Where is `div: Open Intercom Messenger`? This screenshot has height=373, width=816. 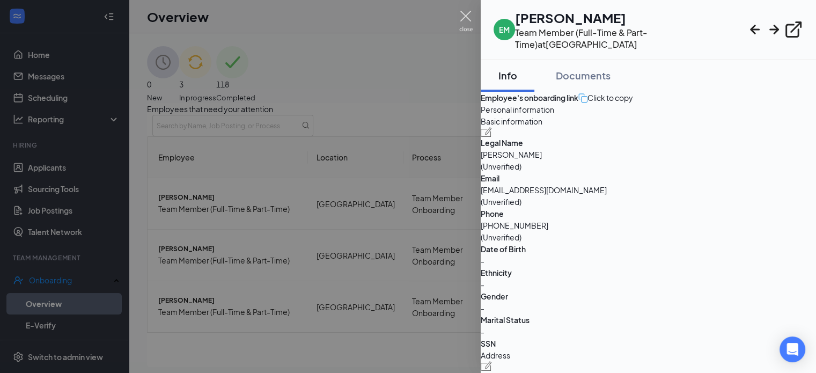 div: Open Intercom Messenger is located at coordinates (793, 349).